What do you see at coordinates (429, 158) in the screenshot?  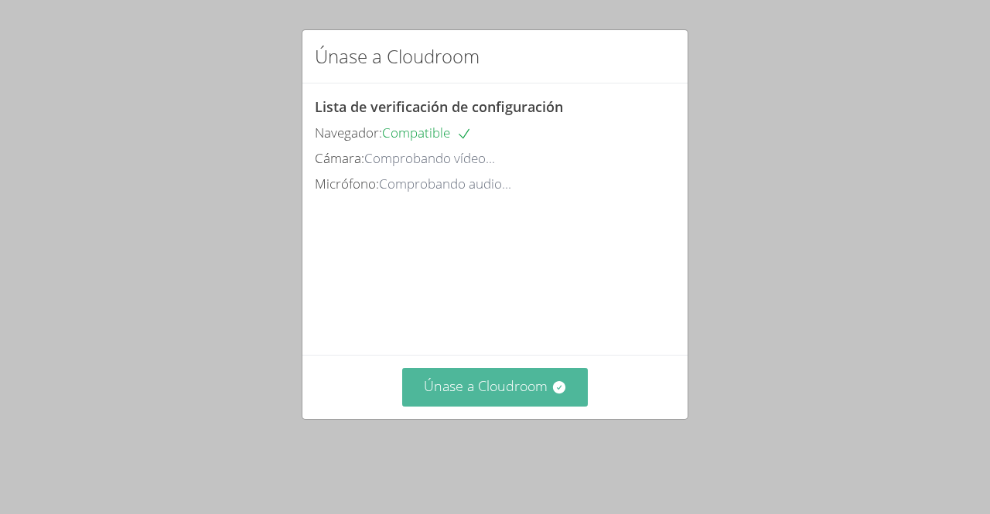 I see `font: Comprobando vídeo...` at bounding box center [429, 158].